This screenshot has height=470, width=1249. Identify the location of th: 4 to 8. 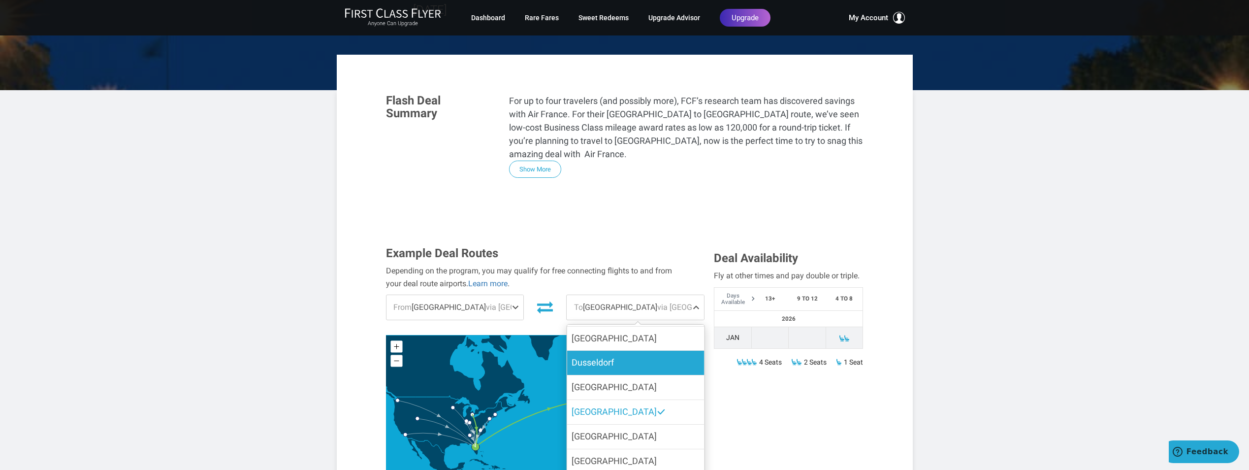
(844, 298).